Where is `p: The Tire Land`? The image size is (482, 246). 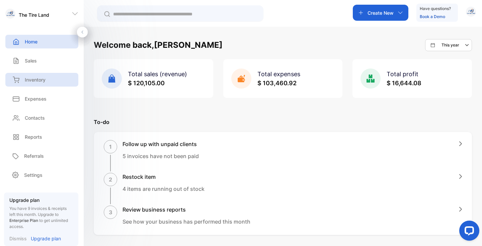
p: The Tire Land is located at coordinates (34, 15).